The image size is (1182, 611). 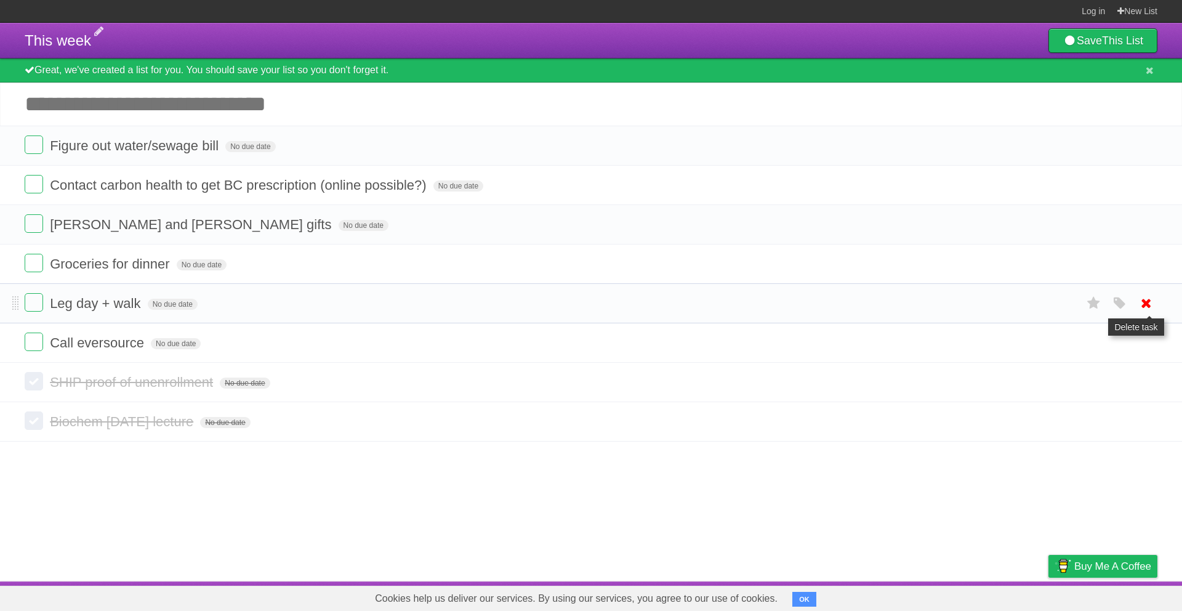 What do you see at coordinates (950, 596) in the screenshot?
I see `a: Developers` at bounding box center [950, 596].